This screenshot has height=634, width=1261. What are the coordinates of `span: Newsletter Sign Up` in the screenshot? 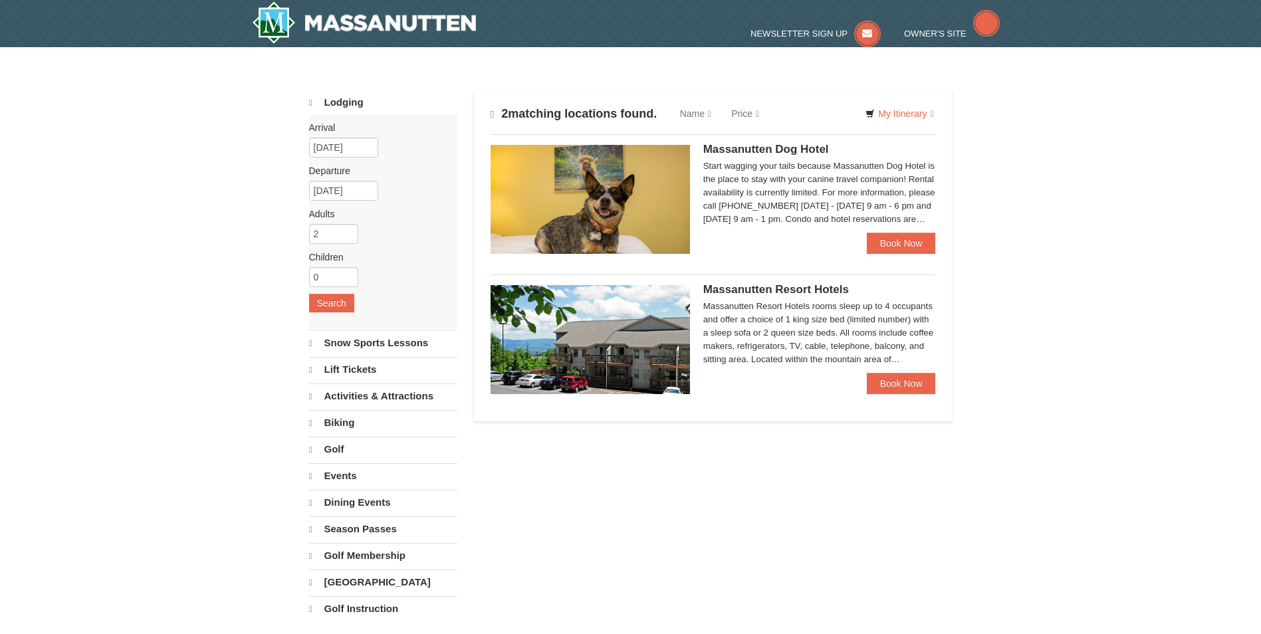 It's located at (799, 33).